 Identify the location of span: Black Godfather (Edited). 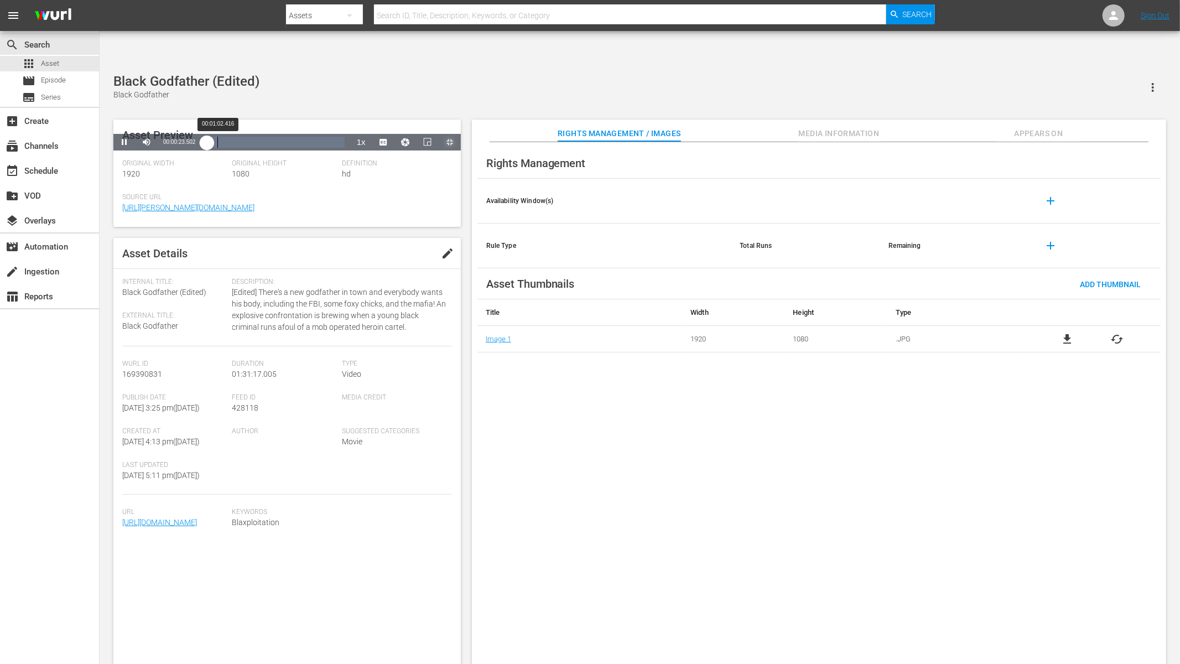
(164, 292).